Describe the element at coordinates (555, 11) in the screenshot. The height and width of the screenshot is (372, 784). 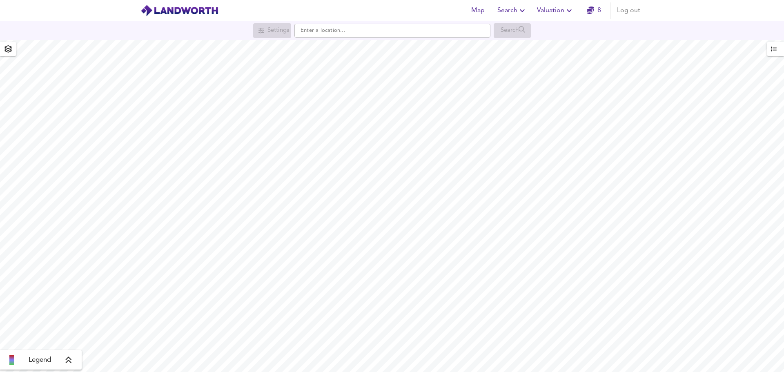
I see `button: Valuation` at that location.